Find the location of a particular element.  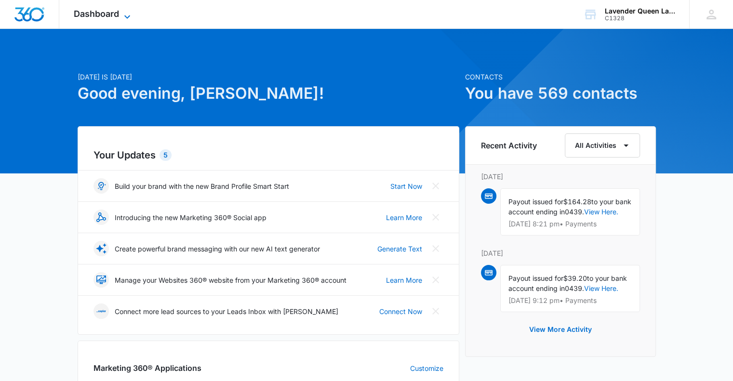

a: Start Now is located at coordinates (406, 186).